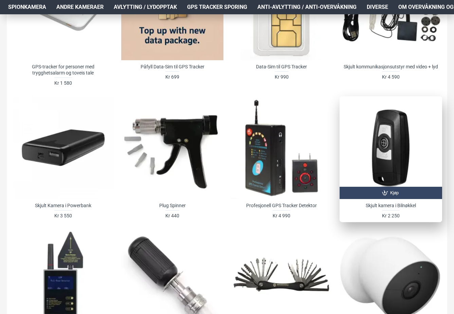 This screenshot has width=454, height=314. What do you see at coordinates (173, 148) in the screenshot?
I see `a: Plug Spinner Plug Spinner` at bounding box center [173, 148].